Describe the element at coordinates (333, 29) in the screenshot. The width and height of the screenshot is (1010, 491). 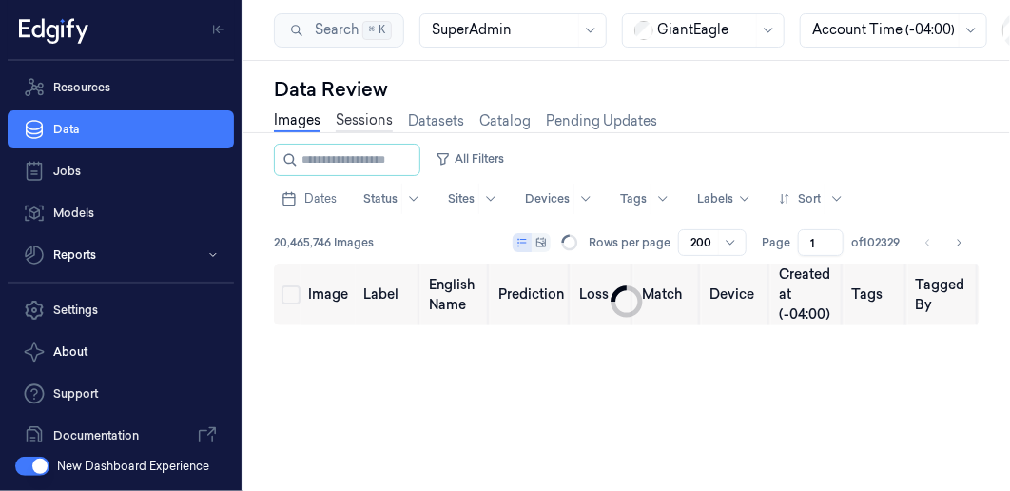
I see `span: Search` at that location.